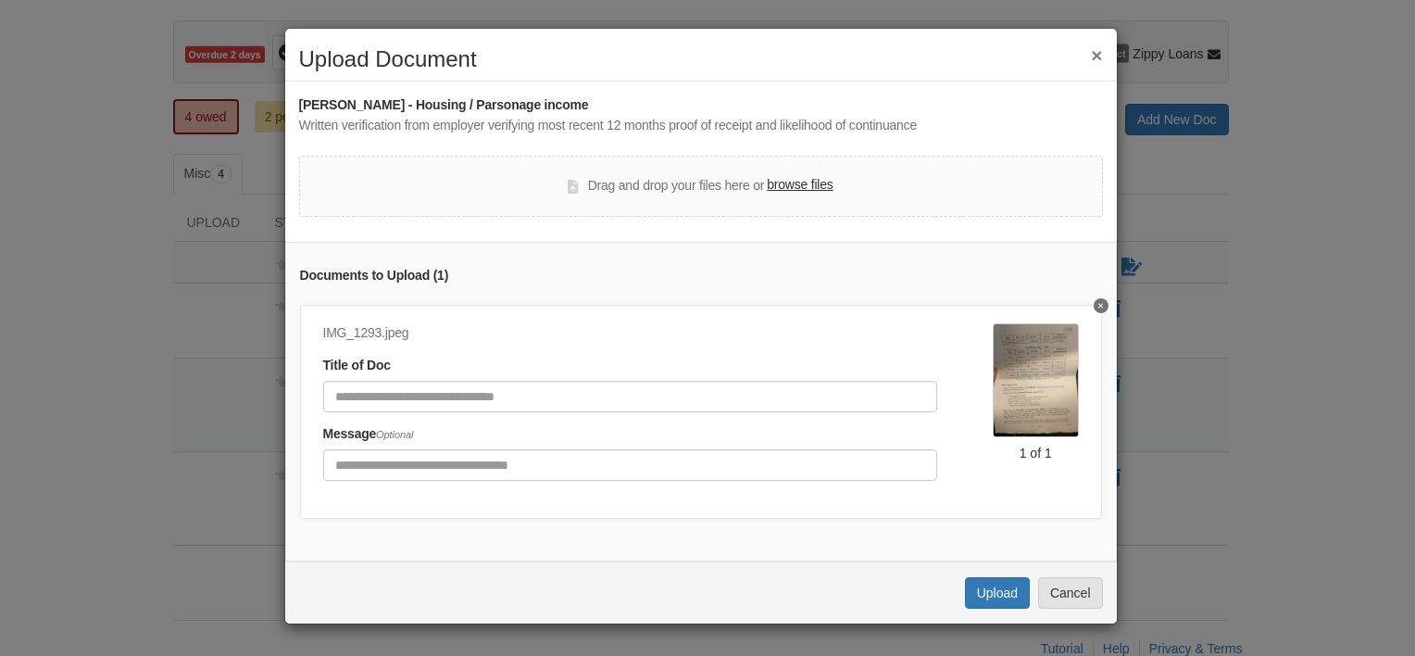  What do you see at coordinates (630, 333) in the screenshot?
I see `div: IMG_1293.jpeg` at bounding box center [630, 333].